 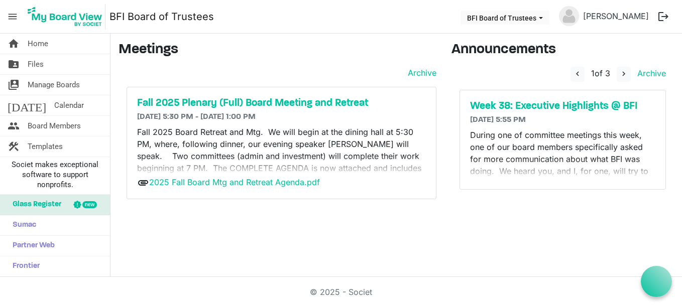 I want to click on span: Partner Web, so click(x=31, y=246).